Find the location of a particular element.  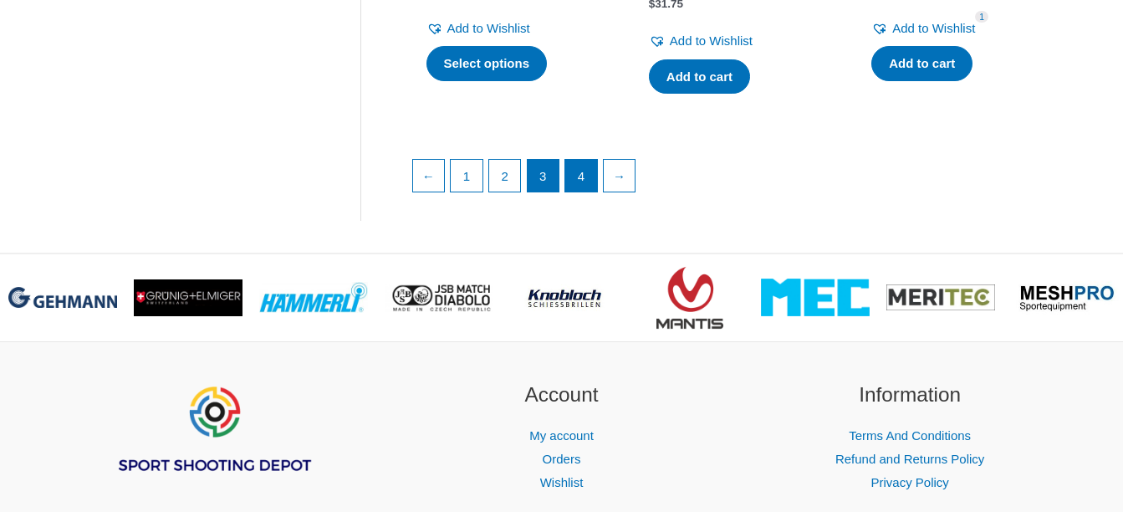

aside: Footer Widget 2 is located at coordinates (561, 437).